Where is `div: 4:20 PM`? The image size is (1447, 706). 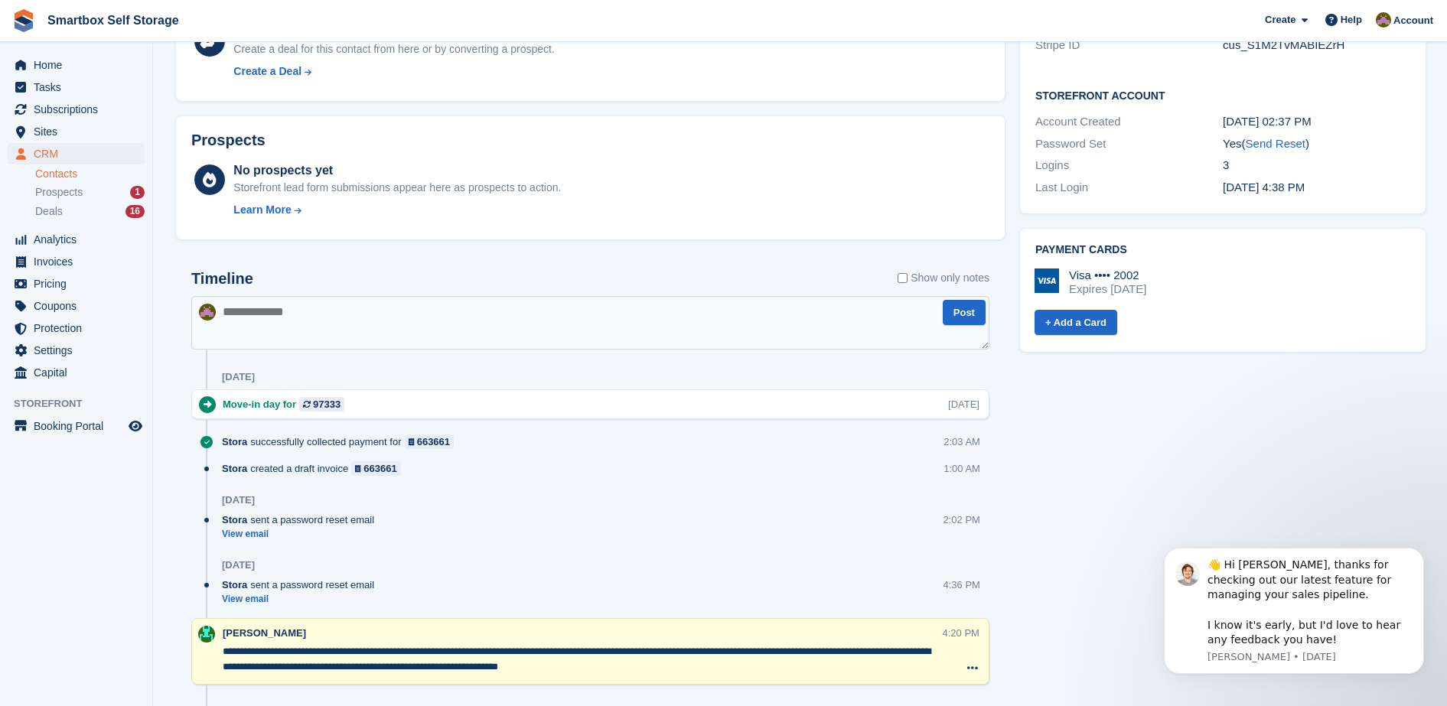 div: 4:20 PM is located at coordinates (961, 633).